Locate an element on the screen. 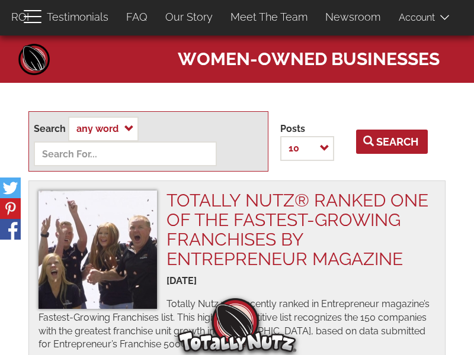 The image size is (474, 355). input: Search For... is located at coordinates (125, 154).